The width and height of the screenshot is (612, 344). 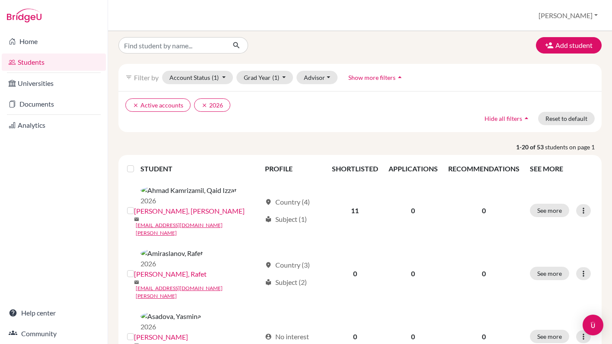 What do you see at coordinates (54, 62) in the screenshot?
I see `a: Students` at bounding box center [54, 62].